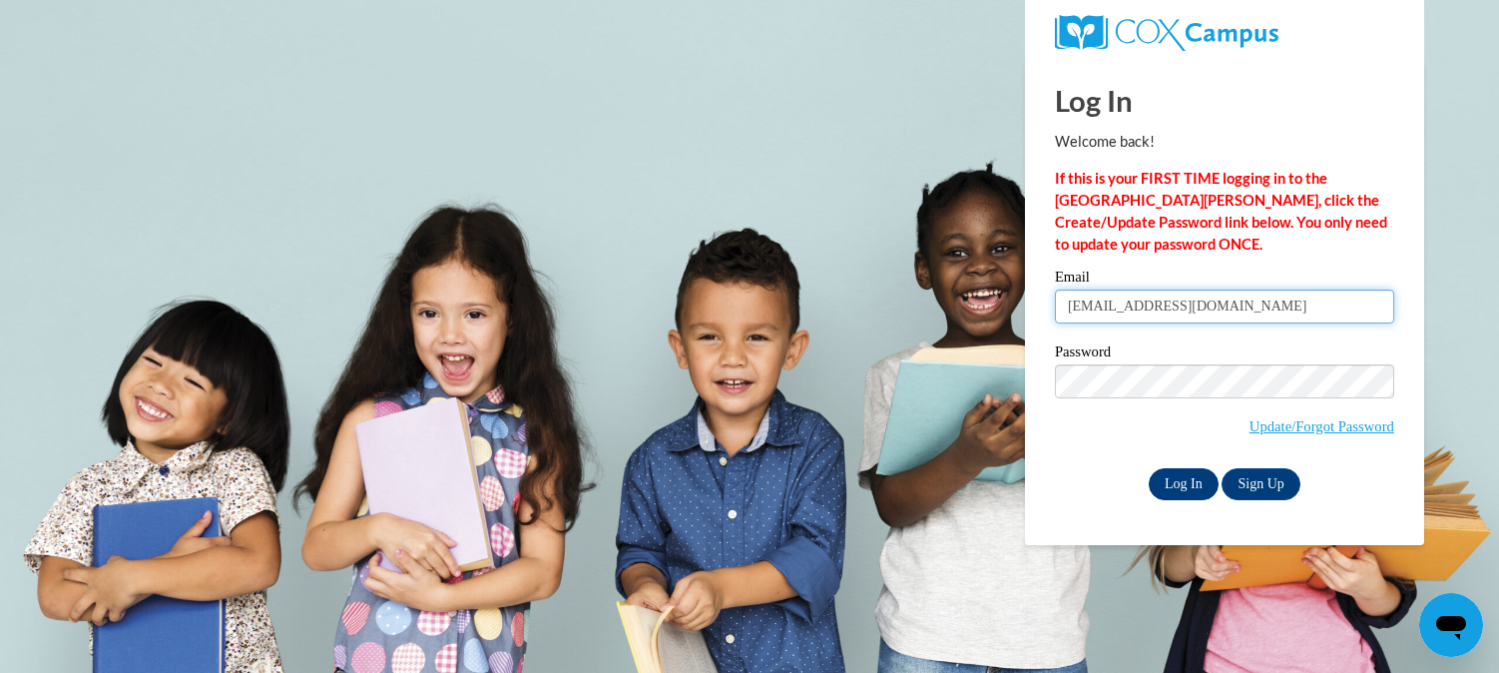 Image resolution: width=1499 pixels, height=673 pixels. Describe the element at coordinates (1225, 100) in the screenshot. I see `h1: Log In` at that location.